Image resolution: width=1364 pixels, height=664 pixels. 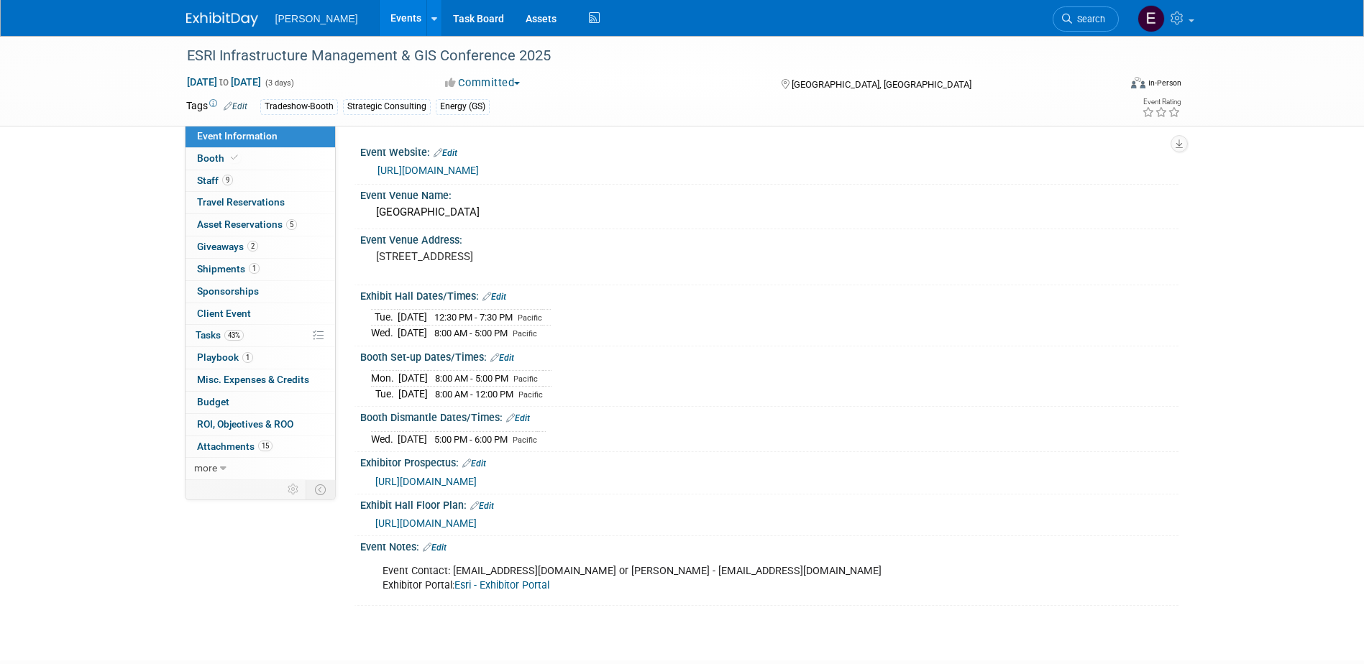 I want to click on a: Budget, so click(x=260, y=403).